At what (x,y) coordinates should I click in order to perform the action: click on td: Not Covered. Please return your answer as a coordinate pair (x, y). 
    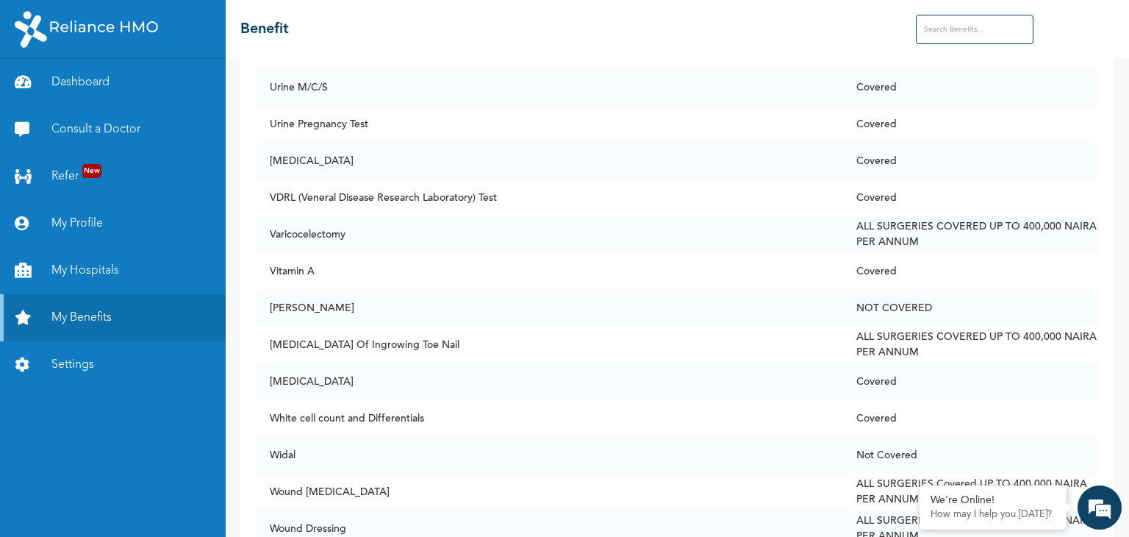
    Looking at the image, I should click on (970, 455).